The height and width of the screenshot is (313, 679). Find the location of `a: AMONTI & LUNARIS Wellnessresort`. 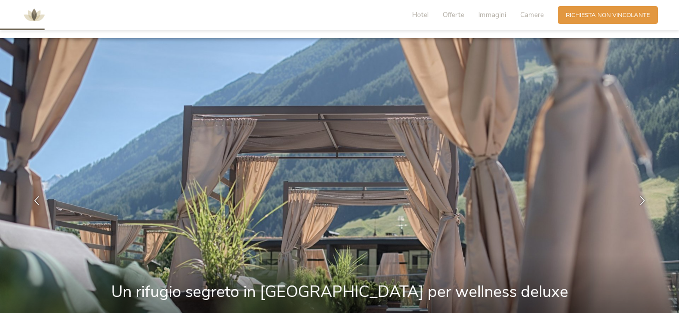

a: AMONTI & LUNARIS Wellnessresort is located at coordinates (34, 15).